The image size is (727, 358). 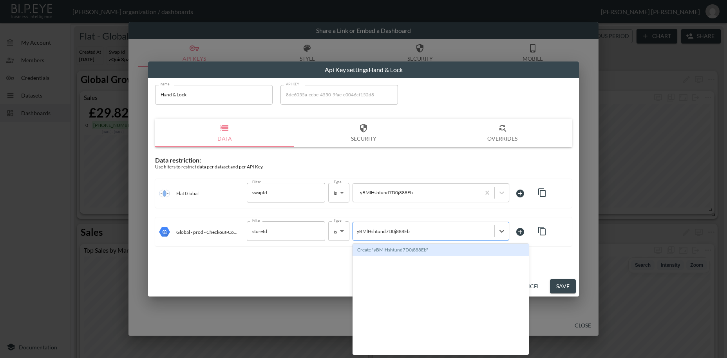 What do you see at coordinates (363, 166) in the screenshot?
I see `div: Use filters to restrict data per dataset and per API Key.` at bounding box center [363, 166].